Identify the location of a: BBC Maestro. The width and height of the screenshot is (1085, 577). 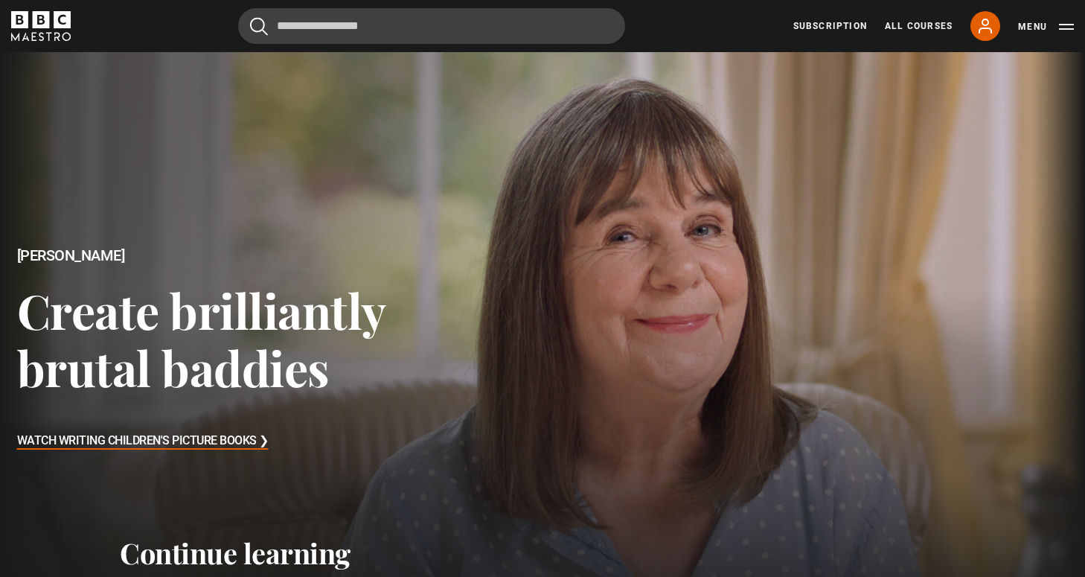
(41, 26).